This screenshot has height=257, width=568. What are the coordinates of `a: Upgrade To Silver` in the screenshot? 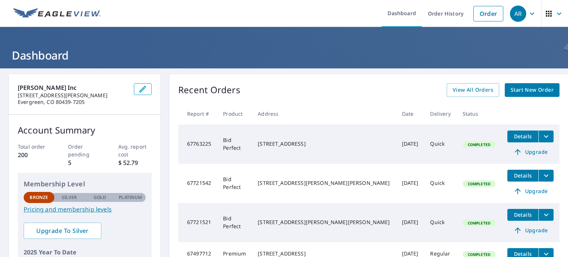 It's located at (62, 231).